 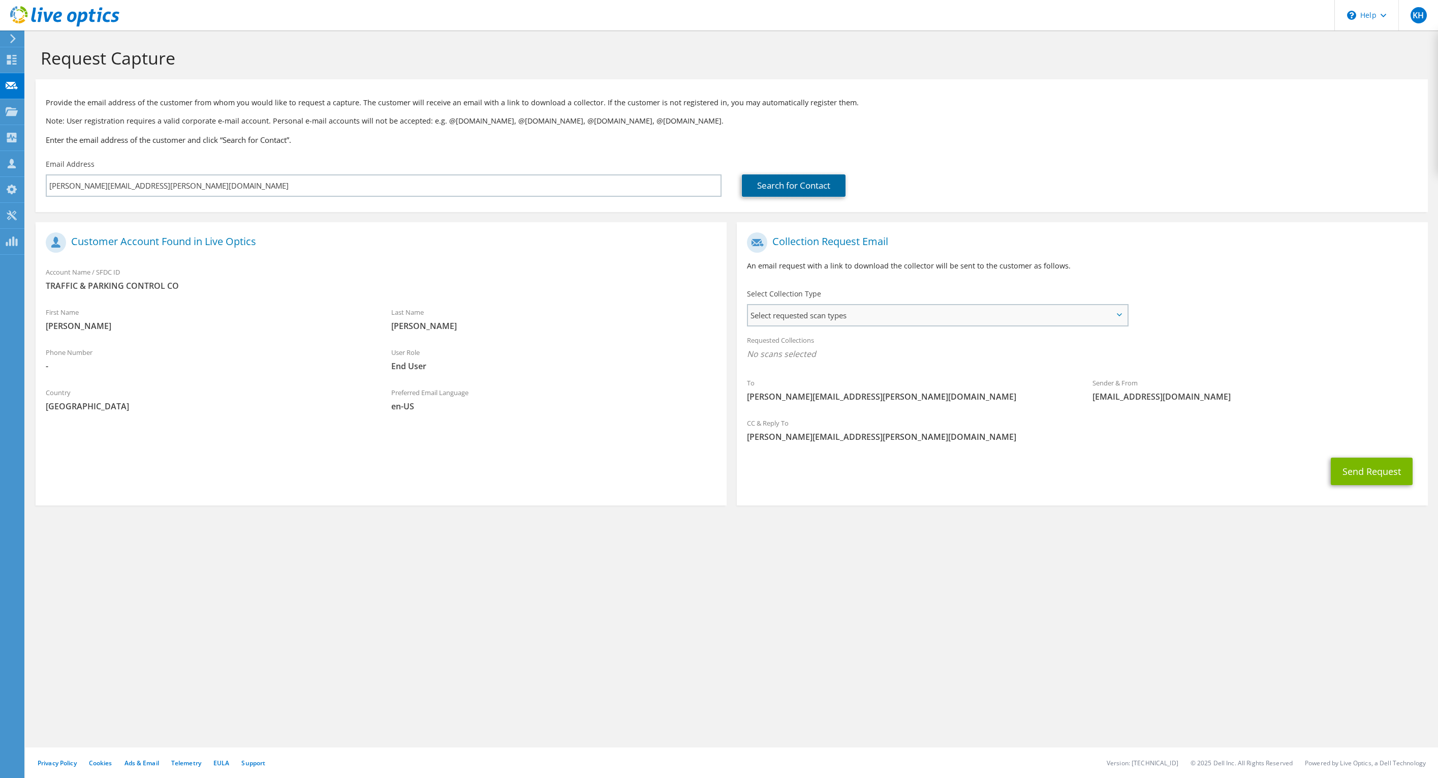 What do you see at coordinates (70, 164) in the screenshot?
I see `label: Email Address` at bounding box center [70, 164].